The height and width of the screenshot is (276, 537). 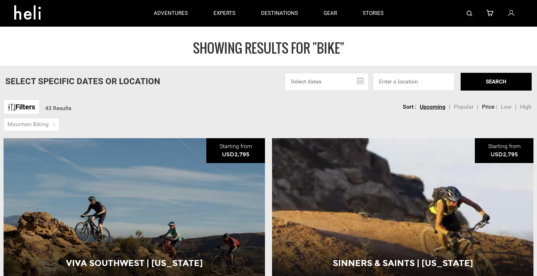 I want to click on span: High, so click(x=526, y=107).